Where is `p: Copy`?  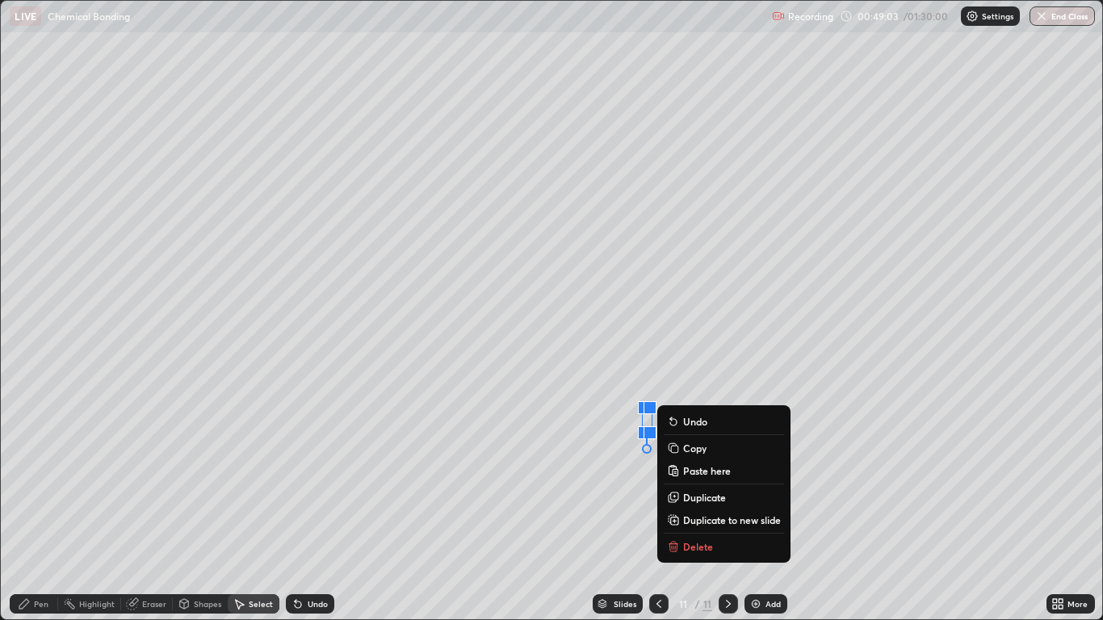 p: Copy is located at coordinates (694, 448).